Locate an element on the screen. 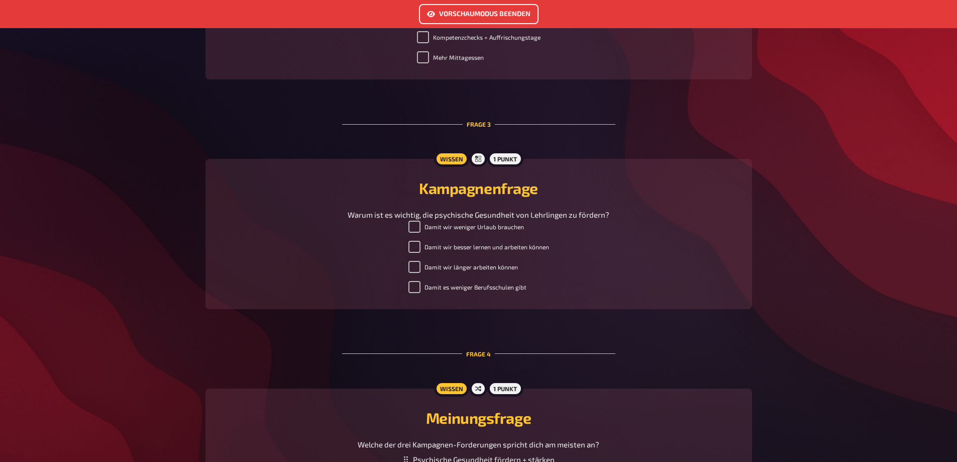  label: Damit wir besser lernen und arbeiten können is located at coordinates (479, 247).